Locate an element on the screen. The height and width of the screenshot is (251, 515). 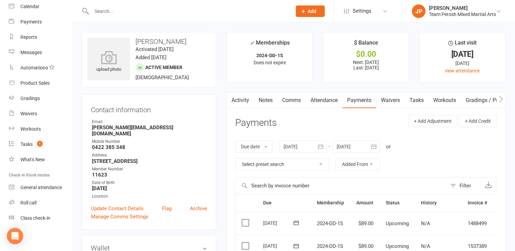
h3: Contact information is located at coordinates (149, 109).